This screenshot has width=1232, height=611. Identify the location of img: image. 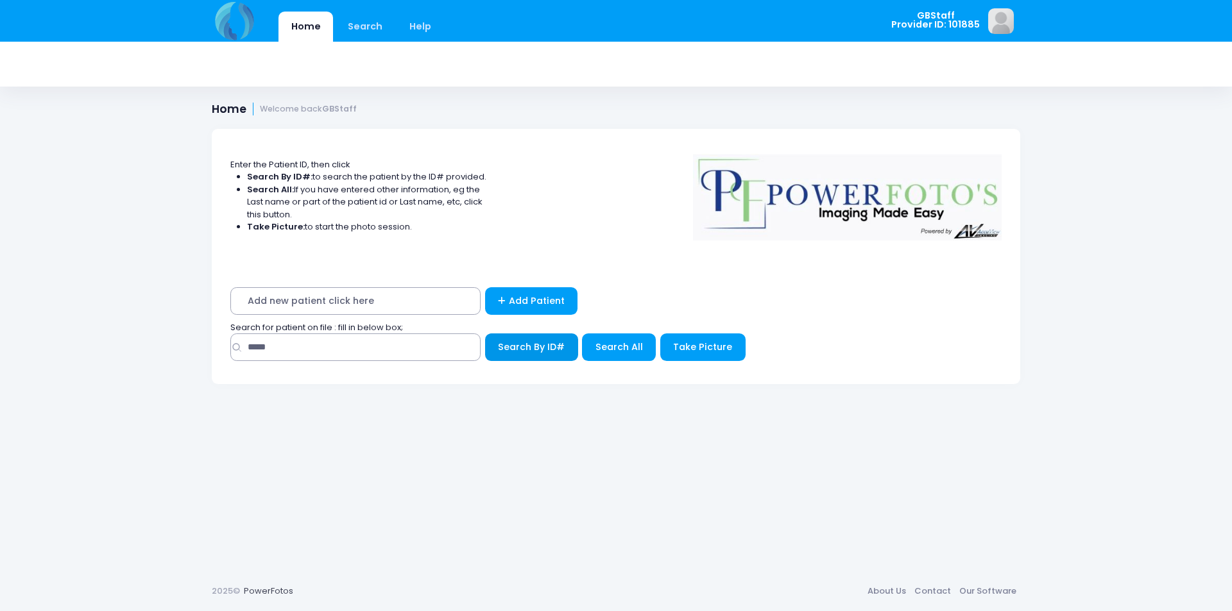
(1001, 21).